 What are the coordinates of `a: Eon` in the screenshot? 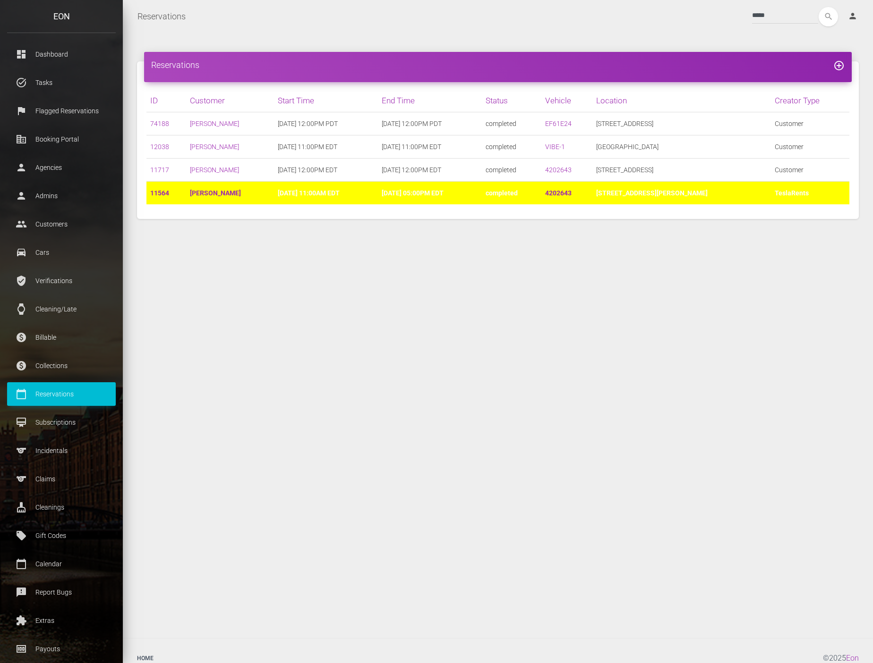 It's located at (852, 658).